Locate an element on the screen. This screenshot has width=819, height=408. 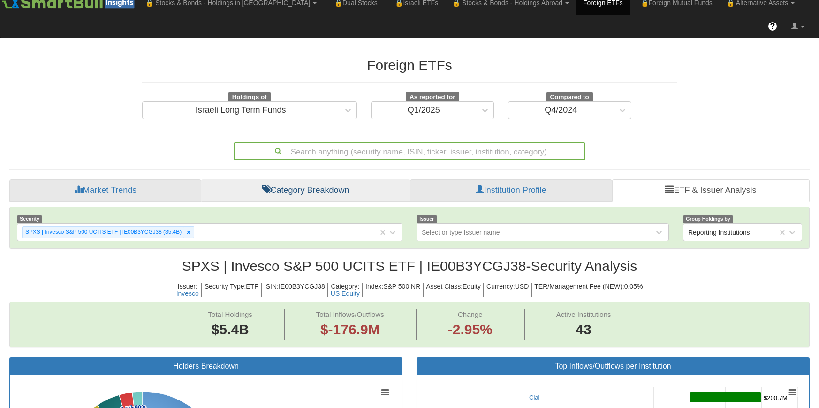
div: Search anything (security name, ISIN, ticker, issuer, institution, category)... is located at coordinates (409, 151).